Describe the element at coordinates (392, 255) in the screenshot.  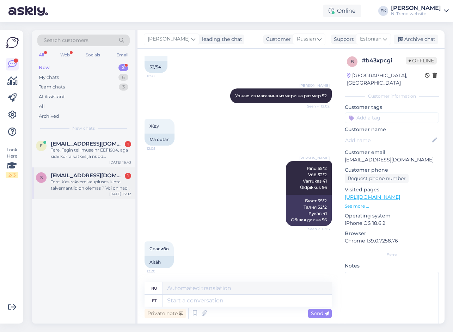
I see `div: Extra` at that location.